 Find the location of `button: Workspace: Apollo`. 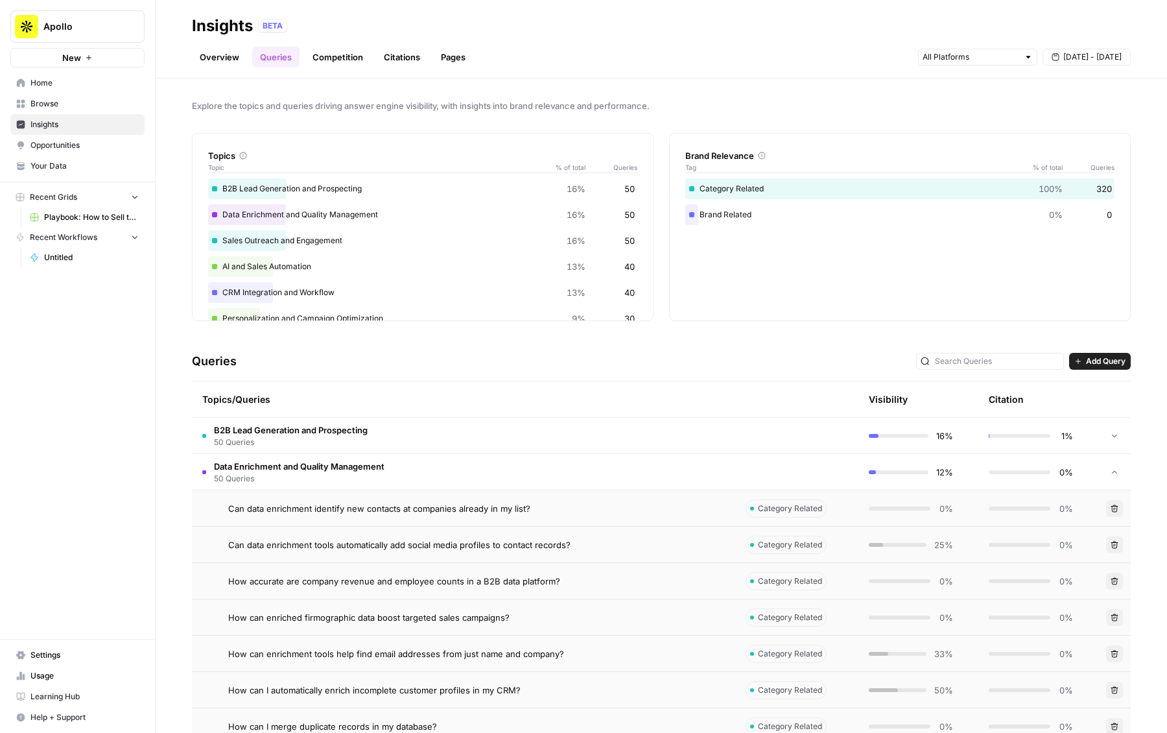

button: Workspace: Apollo is located at coordinates (77, 27).